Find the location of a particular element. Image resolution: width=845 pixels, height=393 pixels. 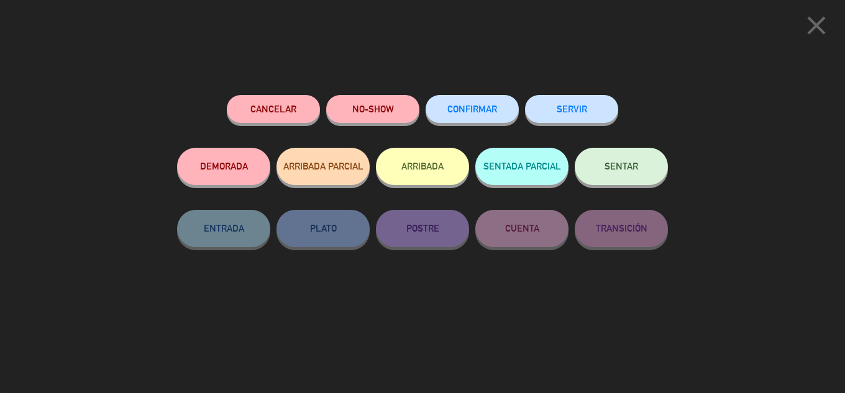

span: SENTAR is located at coordinates (621, 166).